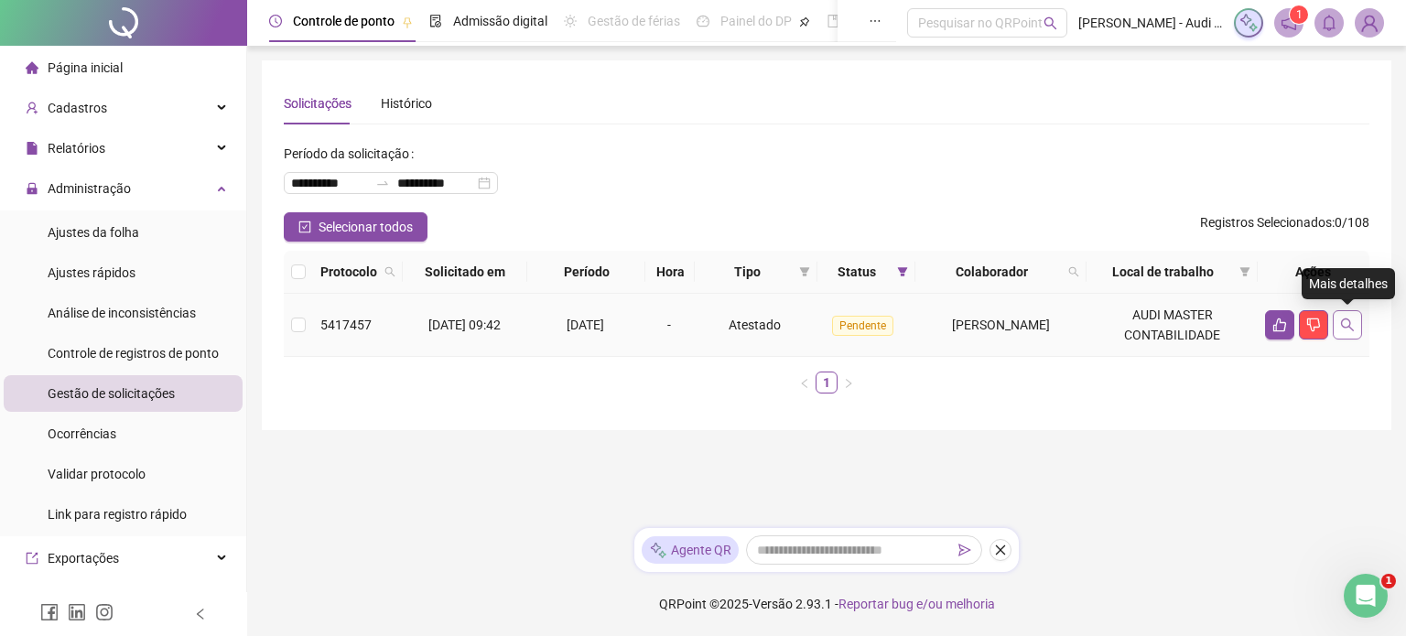 This screenshot has height=636, width=1406. I want to click on span: 5417457, so click(346, 325).